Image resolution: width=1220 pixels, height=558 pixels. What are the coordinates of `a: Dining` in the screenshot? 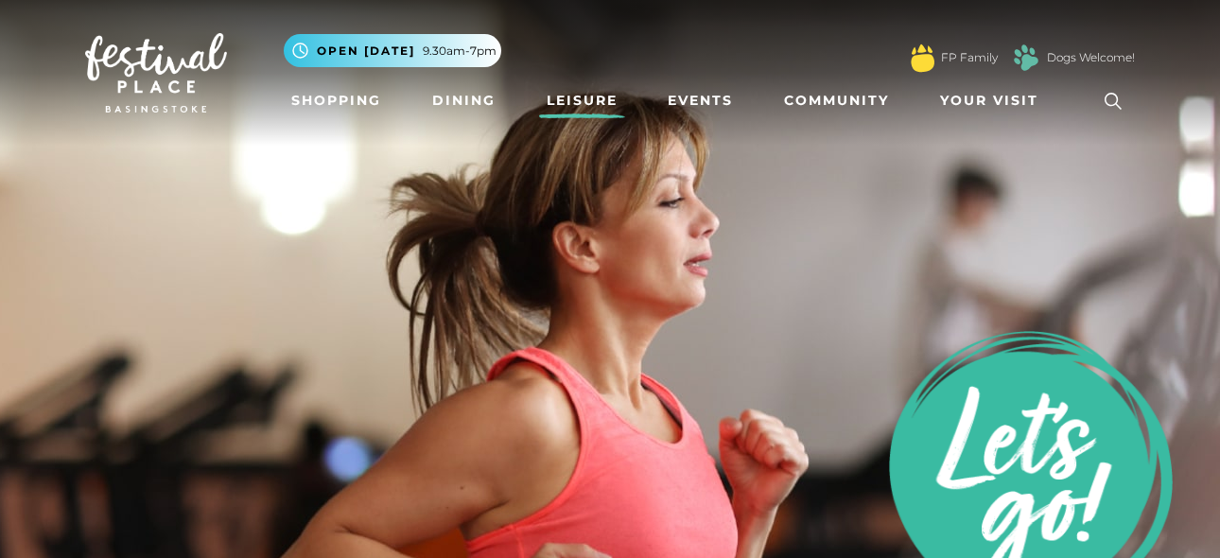 It's located at (463, 100).